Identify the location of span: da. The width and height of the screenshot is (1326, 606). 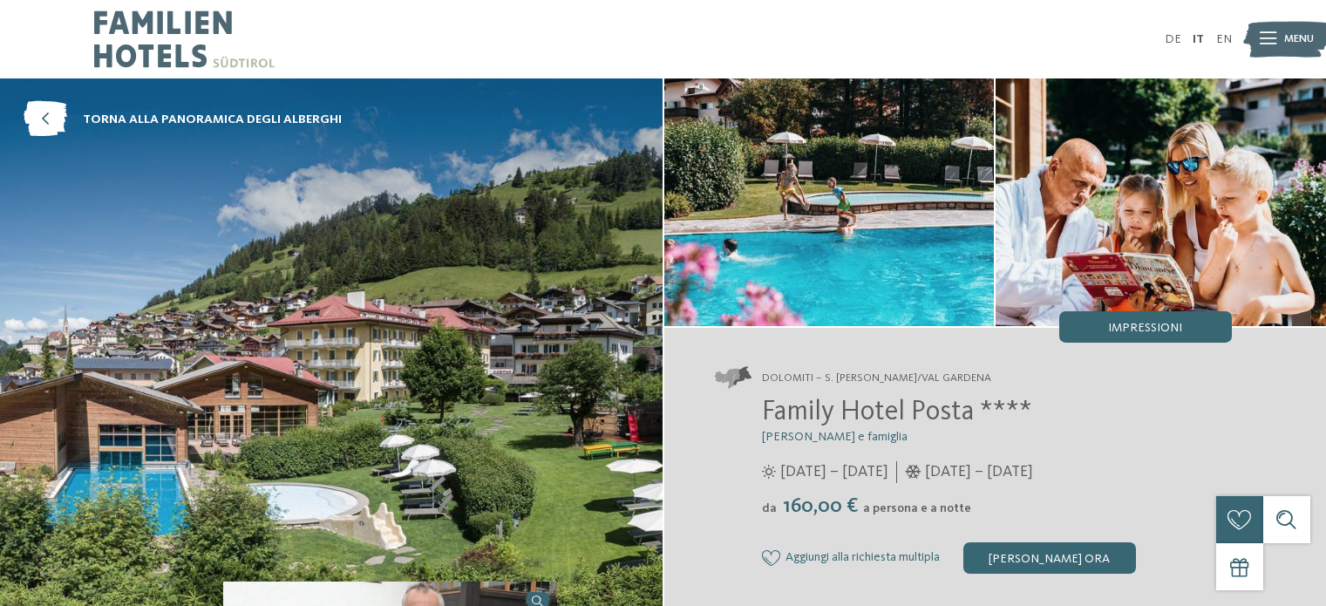
(769, 508).